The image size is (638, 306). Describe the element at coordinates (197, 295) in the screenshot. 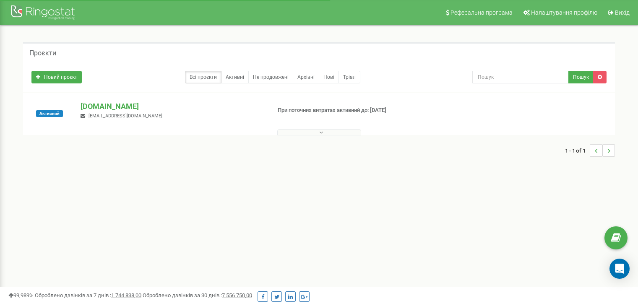

I see `span: Оброблено дзвінків за 30 днів :` at that location.